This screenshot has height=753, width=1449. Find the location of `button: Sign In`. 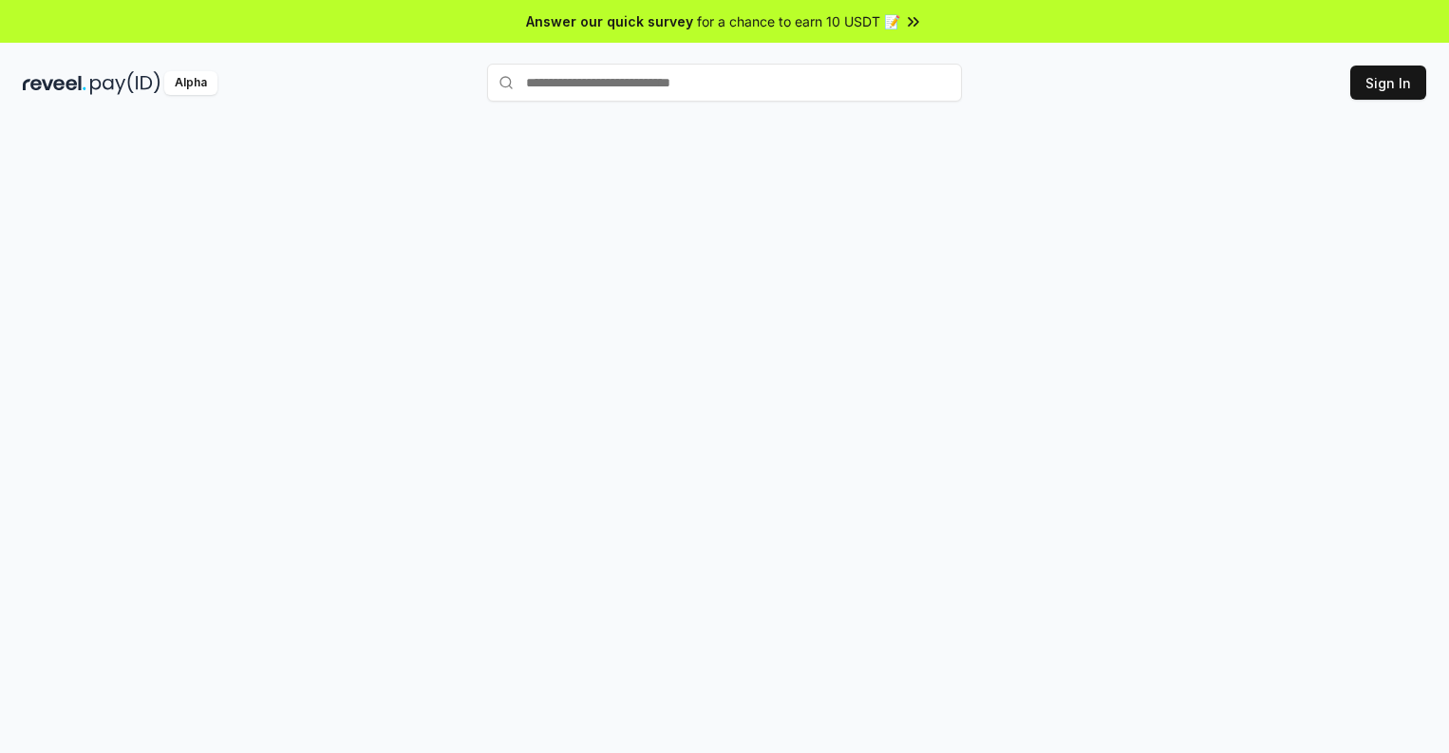

button: Sign In is located at coordinates (1389, 83).